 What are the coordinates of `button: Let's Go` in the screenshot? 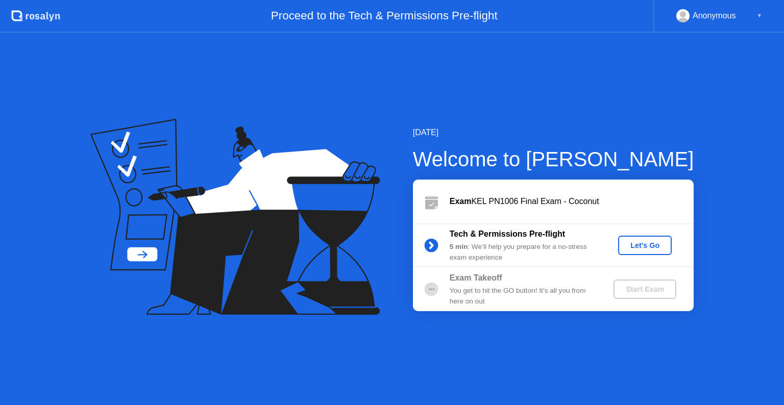 It's located at (644, 245).